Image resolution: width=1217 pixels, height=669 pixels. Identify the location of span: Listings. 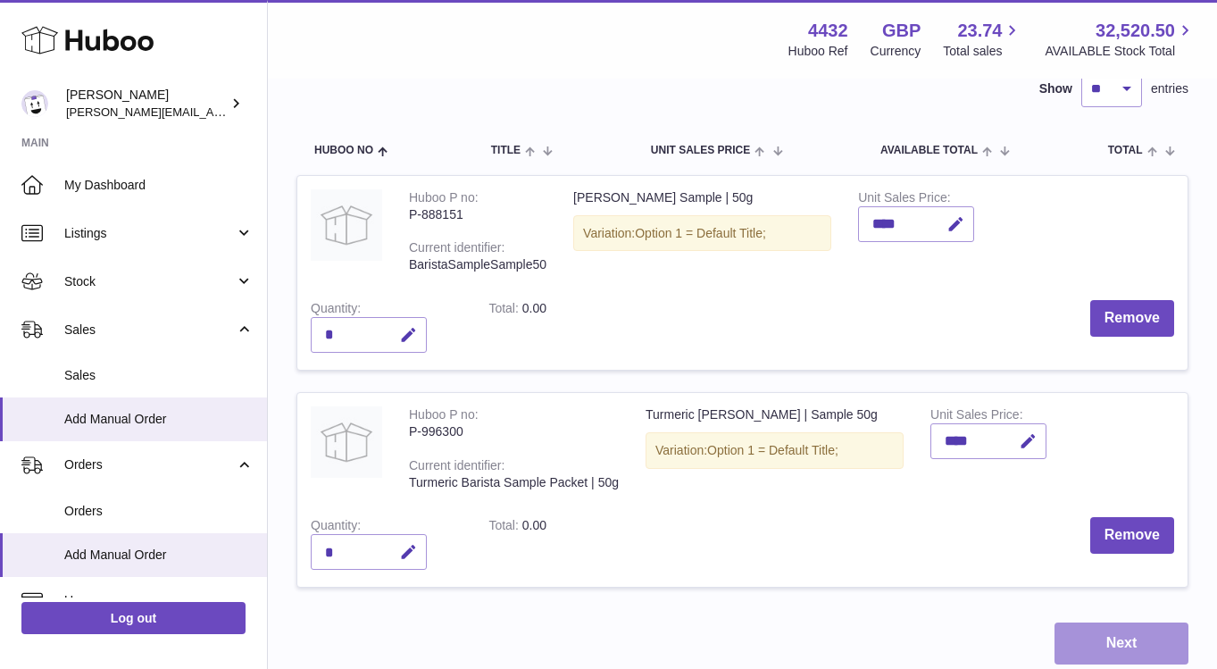
(149, 233).